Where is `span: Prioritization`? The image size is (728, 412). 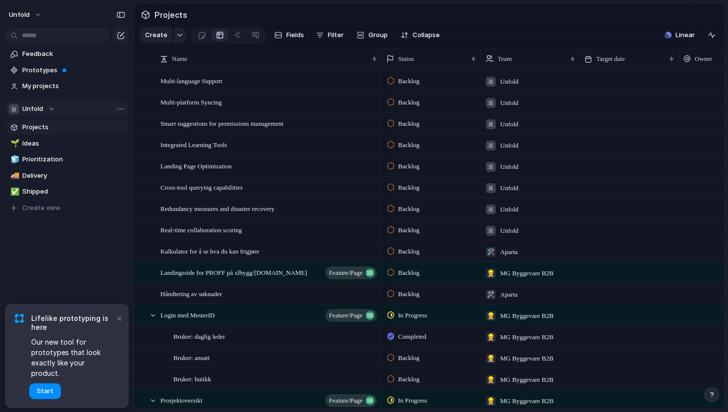 span: Prioritization is located at coordinates (74, 159).